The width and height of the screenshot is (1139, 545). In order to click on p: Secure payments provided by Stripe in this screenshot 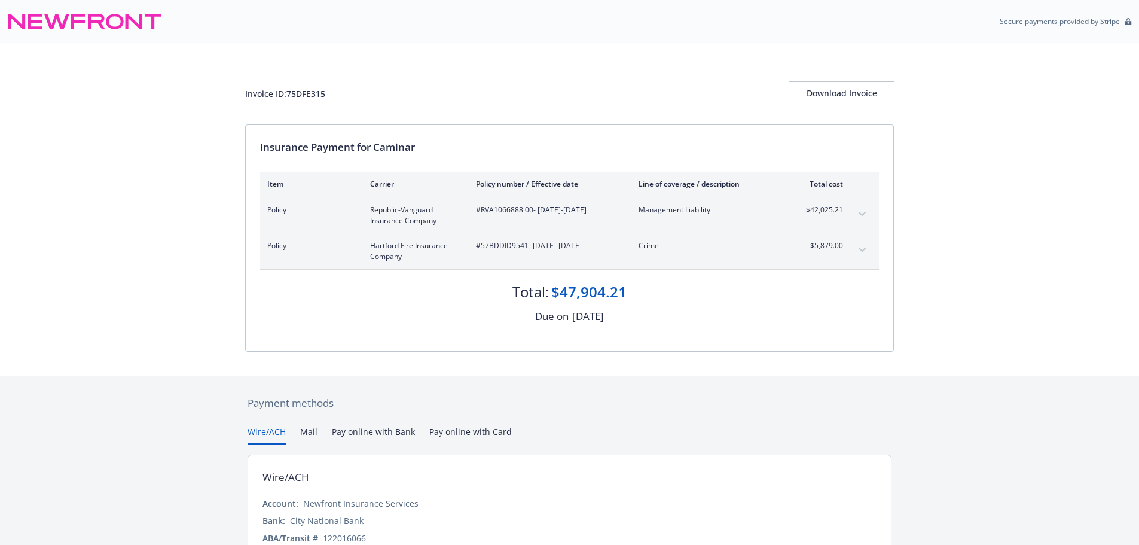, I will do `click(1059, 21)`.